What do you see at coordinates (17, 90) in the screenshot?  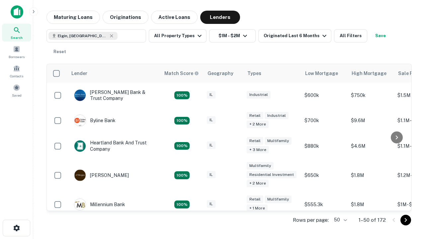 I see `a: Saved` at bounding box center [17, 90].